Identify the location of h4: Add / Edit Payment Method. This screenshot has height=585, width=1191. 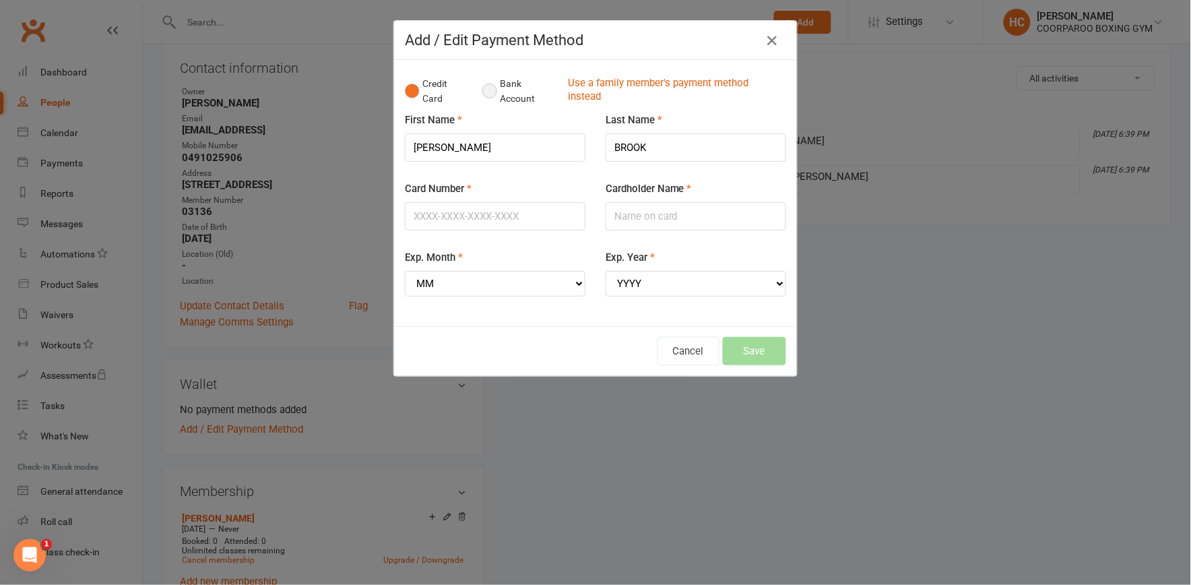
(595, 40).